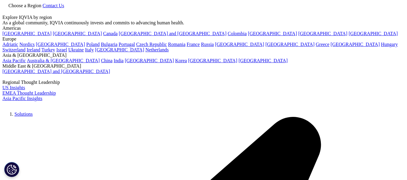  What do you see at coordinates (10, 44) in the screenshot?
I see `a: Adriatic` at bounding box center [10, 44].